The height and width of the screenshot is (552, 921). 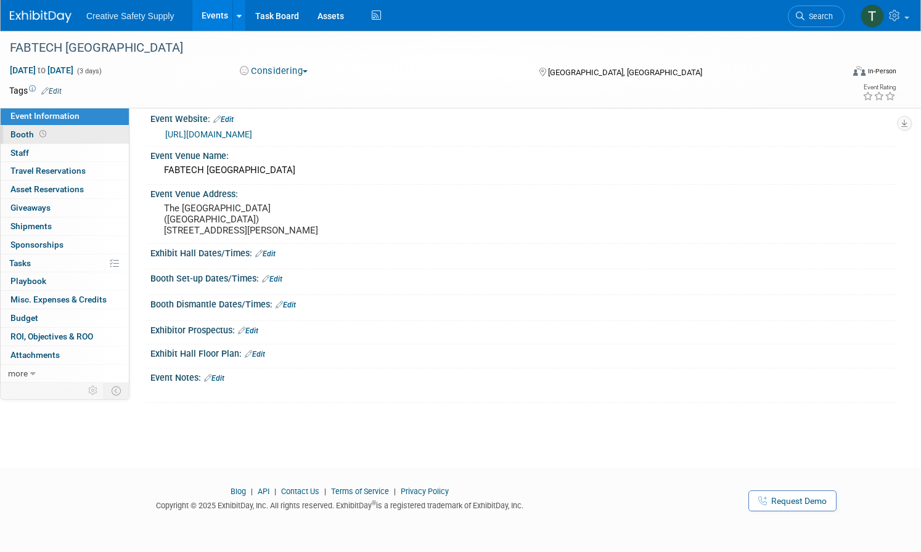 I want to click on span: Budget, so click(x=24, y=318).